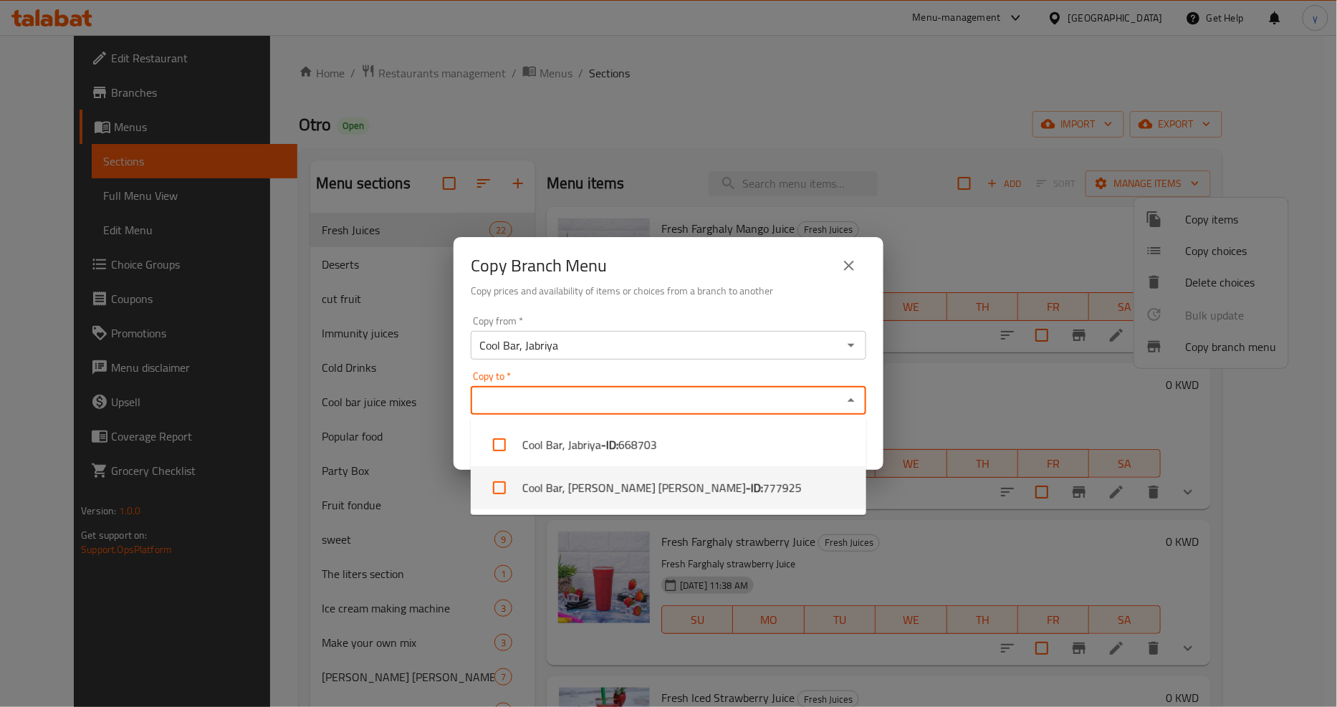 Image resolution: width=1337 pixels, height=707 pixels. Describe the element at coordinates (849, 266) in the screenshot. I see `button: close` at that location.